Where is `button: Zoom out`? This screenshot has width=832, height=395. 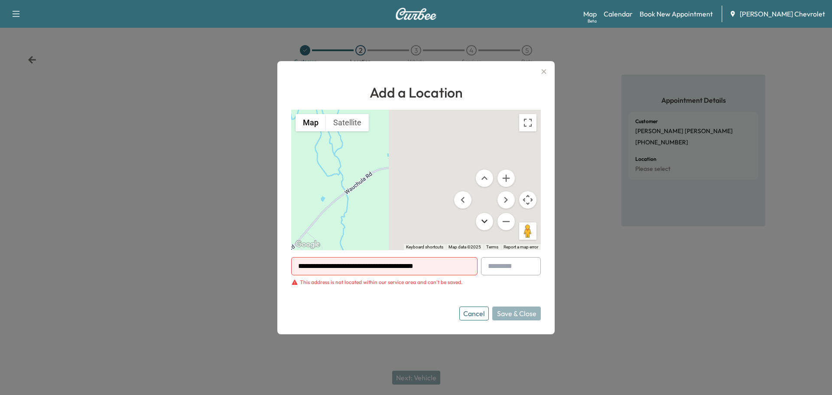
button: Zoom out is located at coordinates (506, 222).